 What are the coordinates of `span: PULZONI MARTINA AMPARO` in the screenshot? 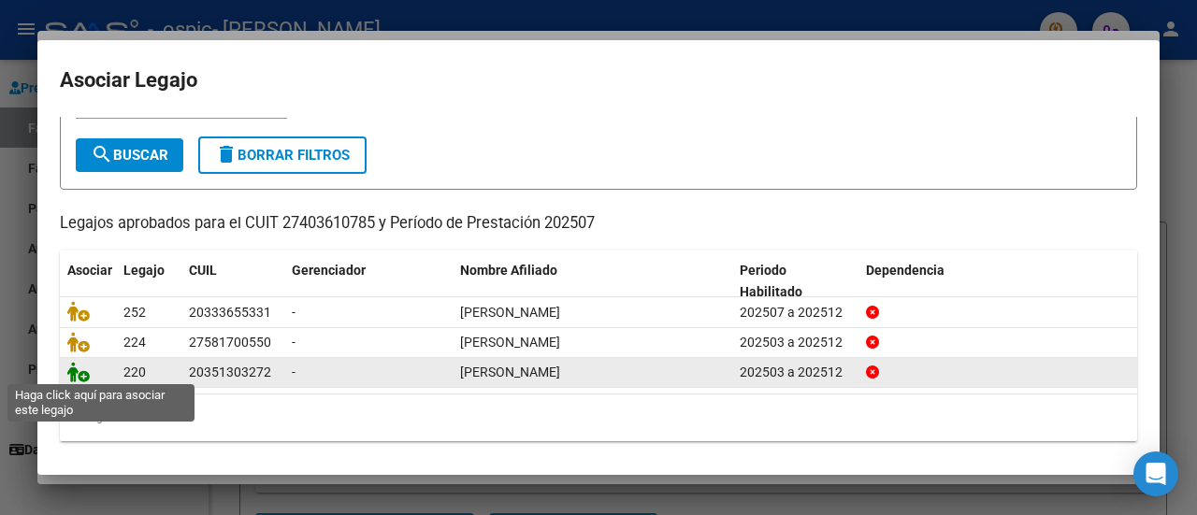 It's located at (510, 342).